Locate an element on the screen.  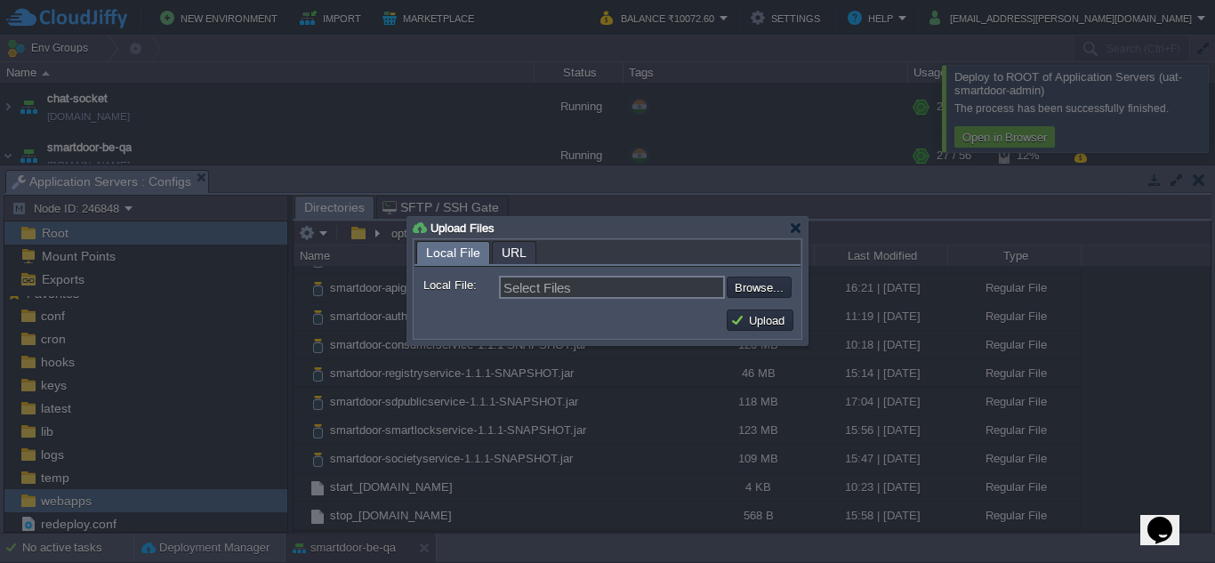
span: Upload Files is located at coordinates (463, 228).